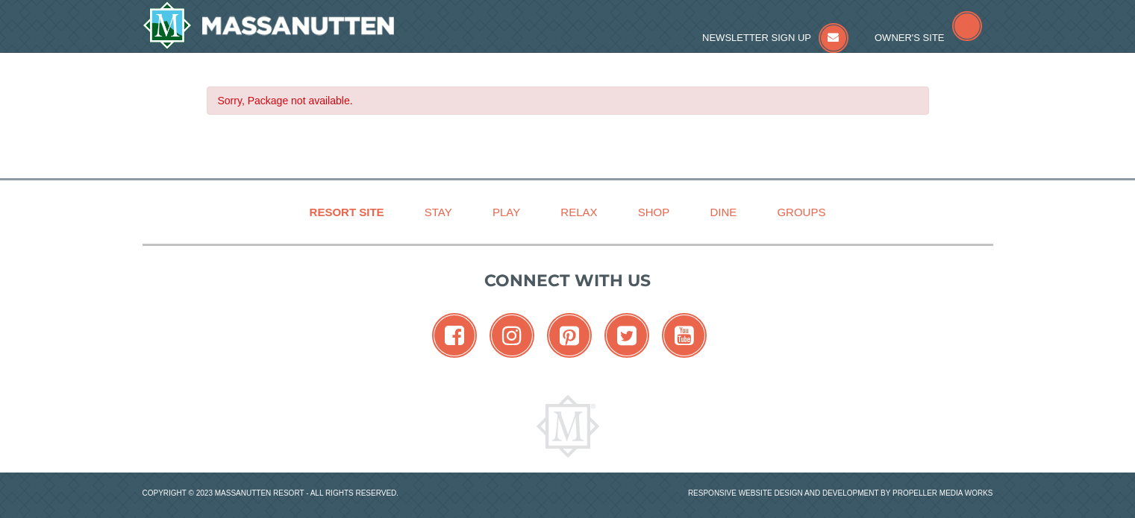 Image resolution: width=1135 pixels, height=518 pixels. What do you see at coordinates (568, 101) in the screenshot?
I see `div: Sorry, Package not available.` at bounding box center [568, 101].